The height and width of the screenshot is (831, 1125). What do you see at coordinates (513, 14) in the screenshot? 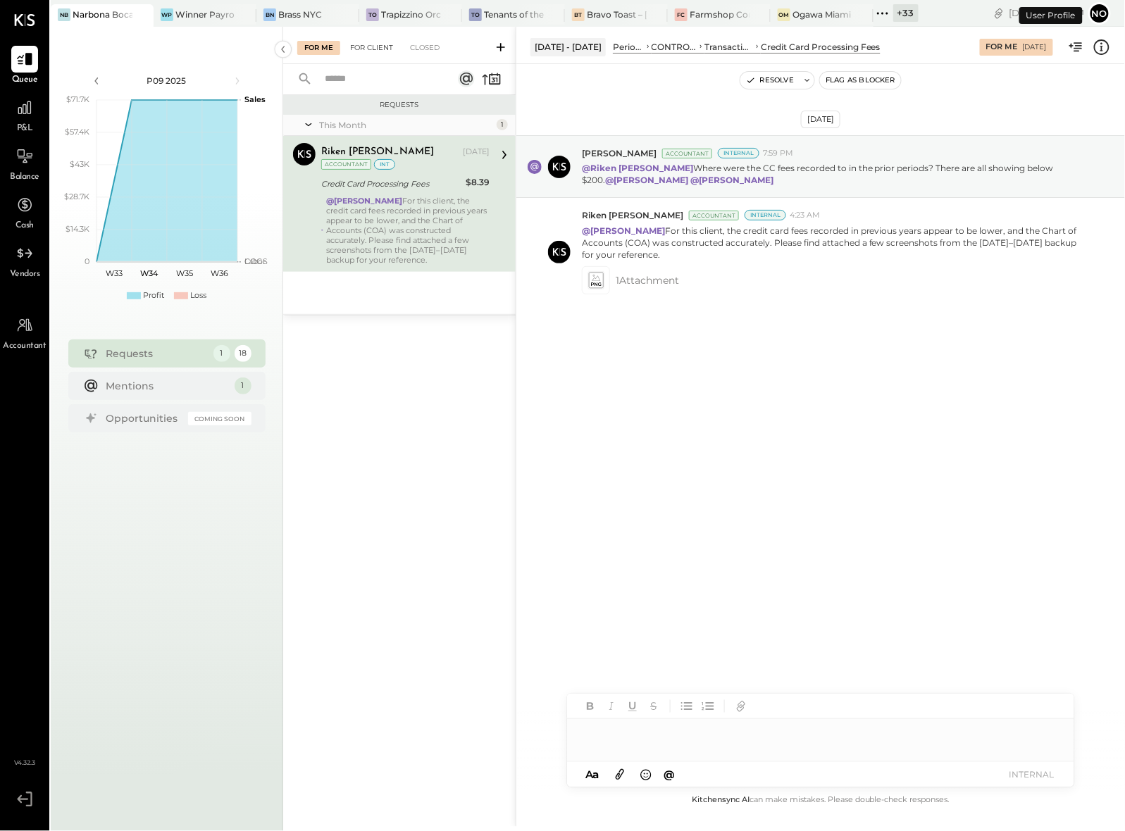
I see `div: Tenants of the Trees` at bounding box center [513, 14].